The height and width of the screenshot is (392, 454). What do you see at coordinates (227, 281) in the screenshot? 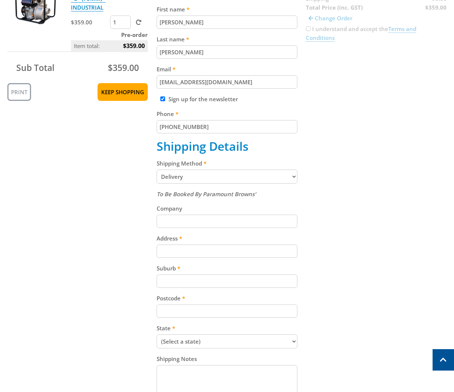
I see `input: Please enter your suburb.` at bounding box center [227, 281].